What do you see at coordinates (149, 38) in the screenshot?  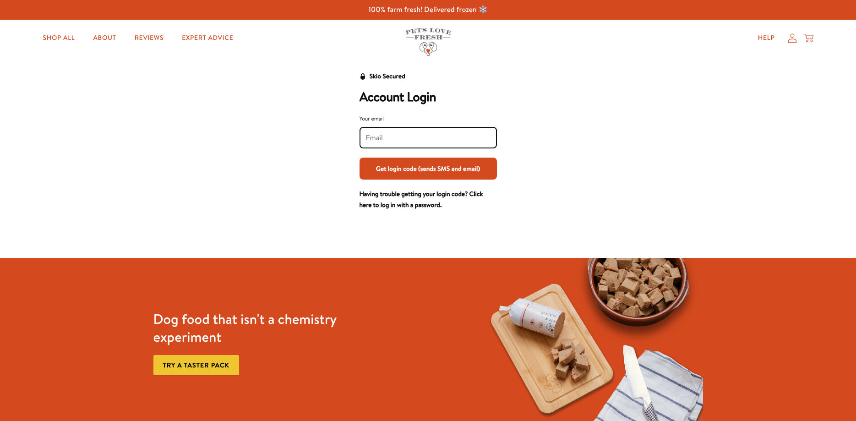 I see `a: Reviews` at bounding box center [149, 38].